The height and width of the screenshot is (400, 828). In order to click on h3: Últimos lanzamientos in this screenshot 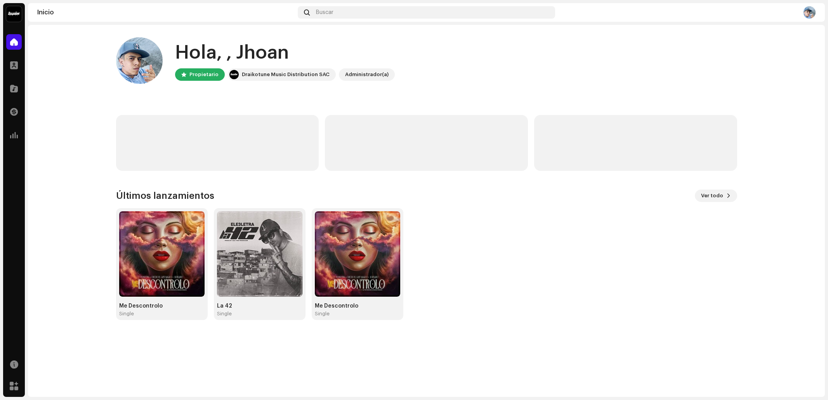, I will do `click(165, 196)`.